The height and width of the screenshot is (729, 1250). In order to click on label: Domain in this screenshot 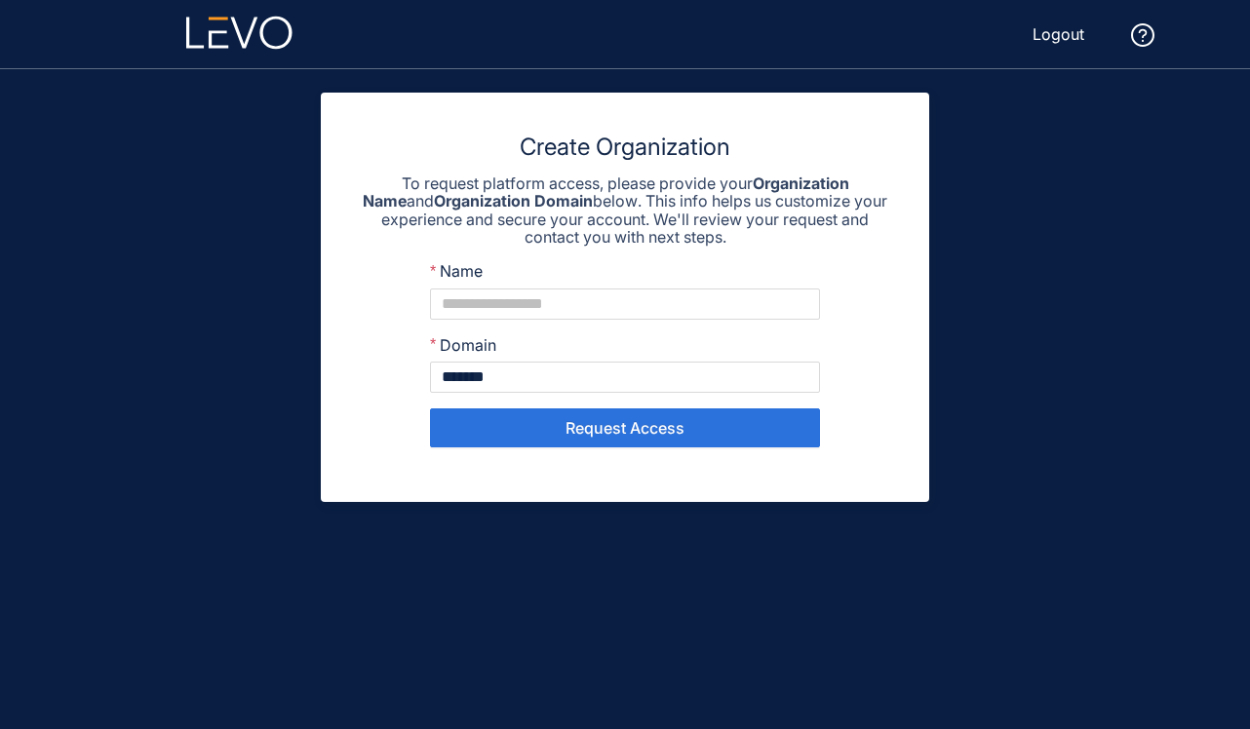, I will do `click(463, 345)`.